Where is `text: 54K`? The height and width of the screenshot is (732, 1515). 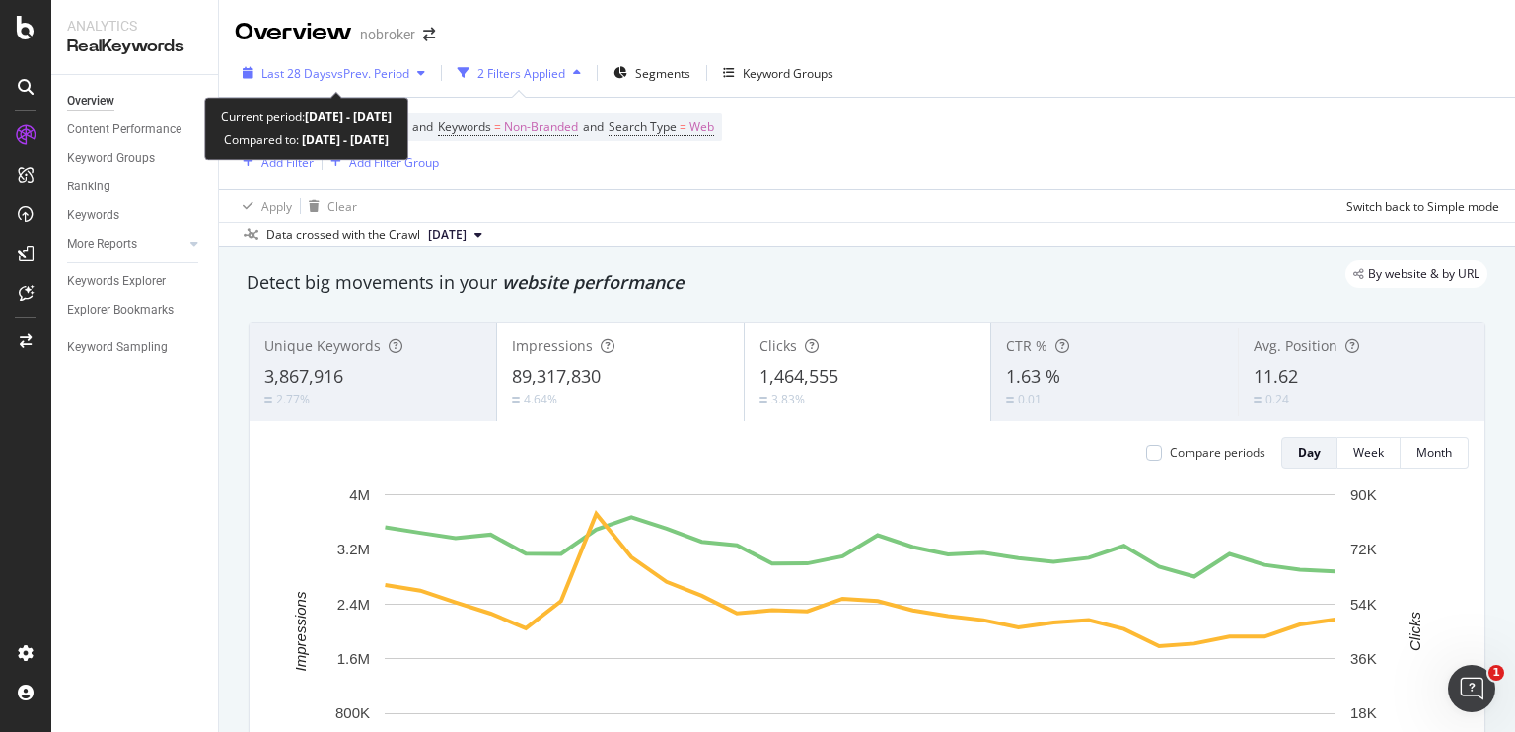 text: 54K is located at coordinates (1363, 604).